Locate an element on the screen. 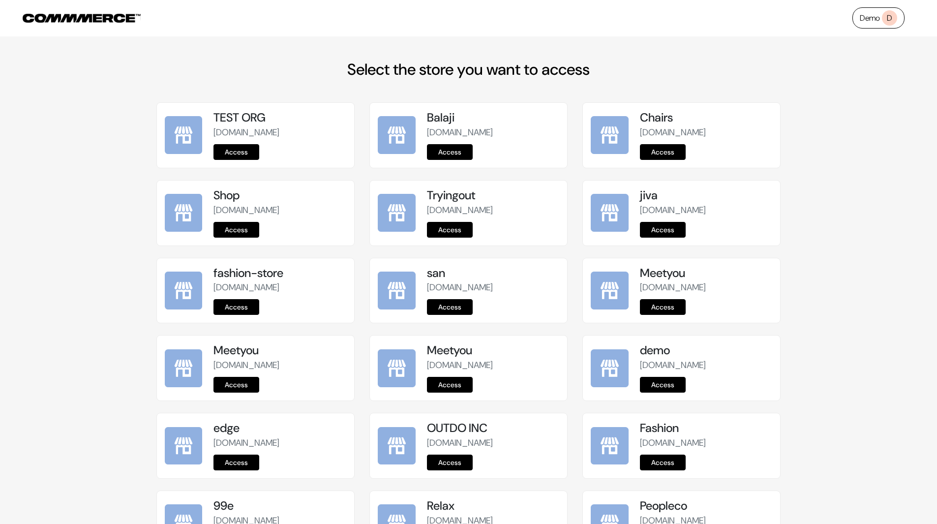 The image size is (937, 524). img: fashion-store is located at coordinates (183, 290).